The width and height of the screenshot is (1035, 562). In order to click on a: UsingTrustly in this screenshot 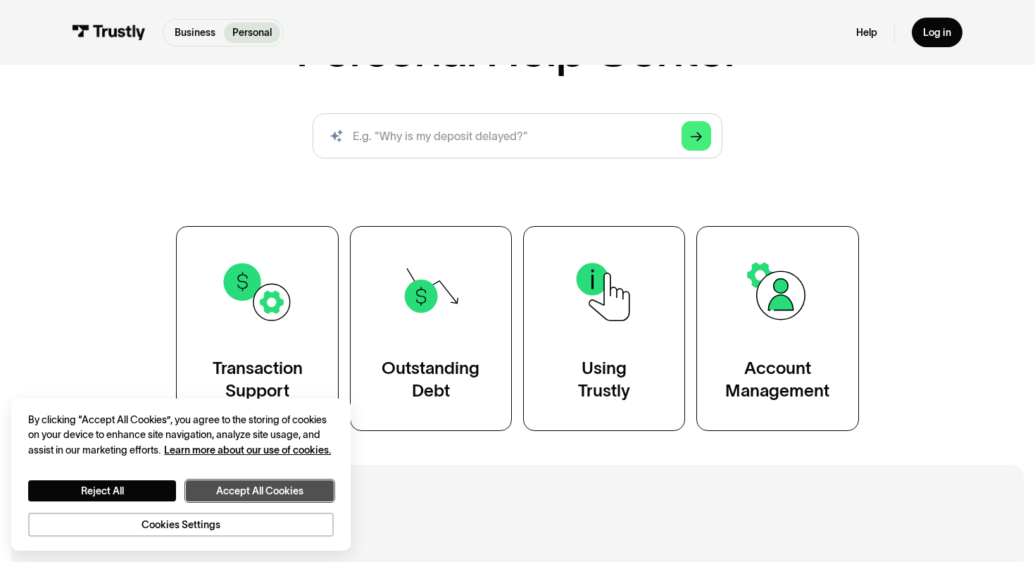, I will do `click(604, 328)`.